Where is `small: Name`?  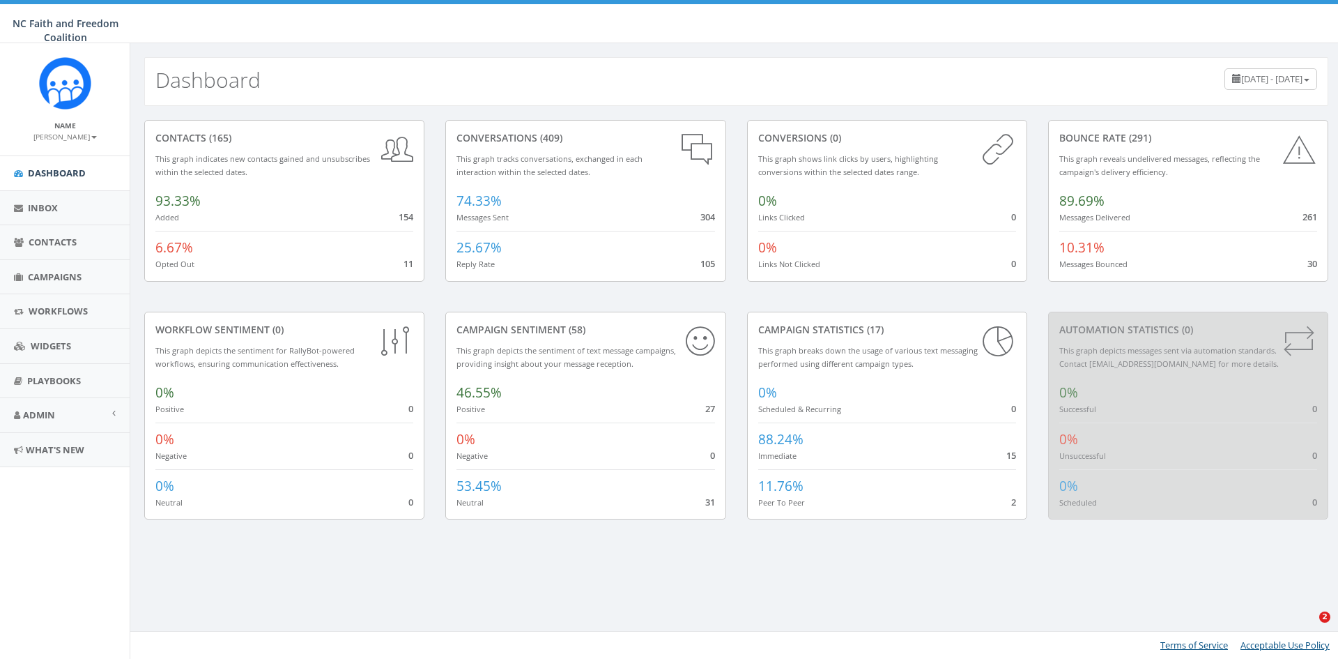
small: Name is located at coordinates (65, 125).